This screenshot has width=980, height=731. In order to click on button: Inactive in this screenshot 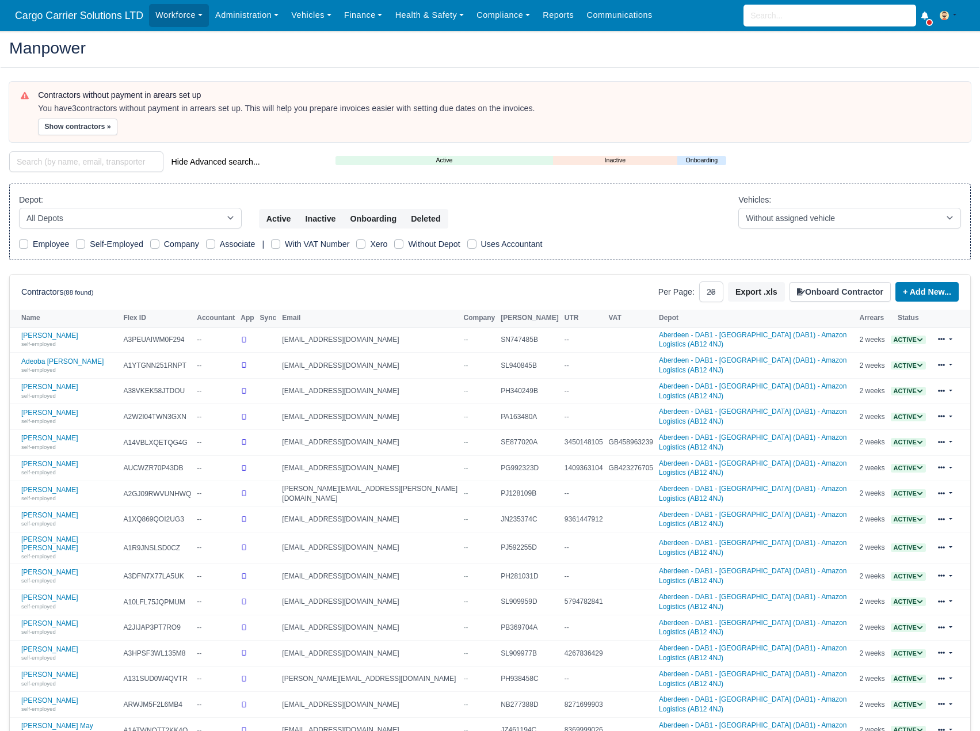, I will do `click(320, 219)`.